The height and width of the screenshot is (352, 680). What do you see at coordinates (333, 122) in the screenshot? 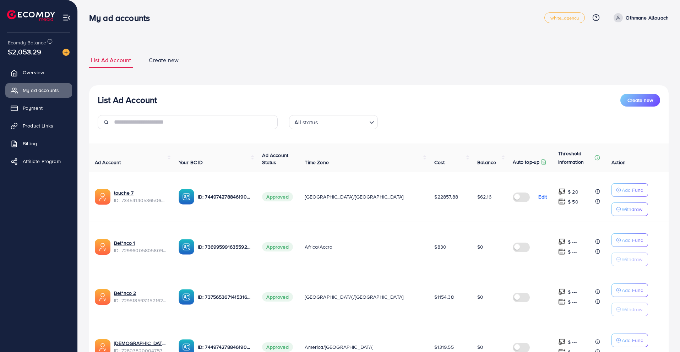
I see `div: Search for option` at bounding box center [333, 122].